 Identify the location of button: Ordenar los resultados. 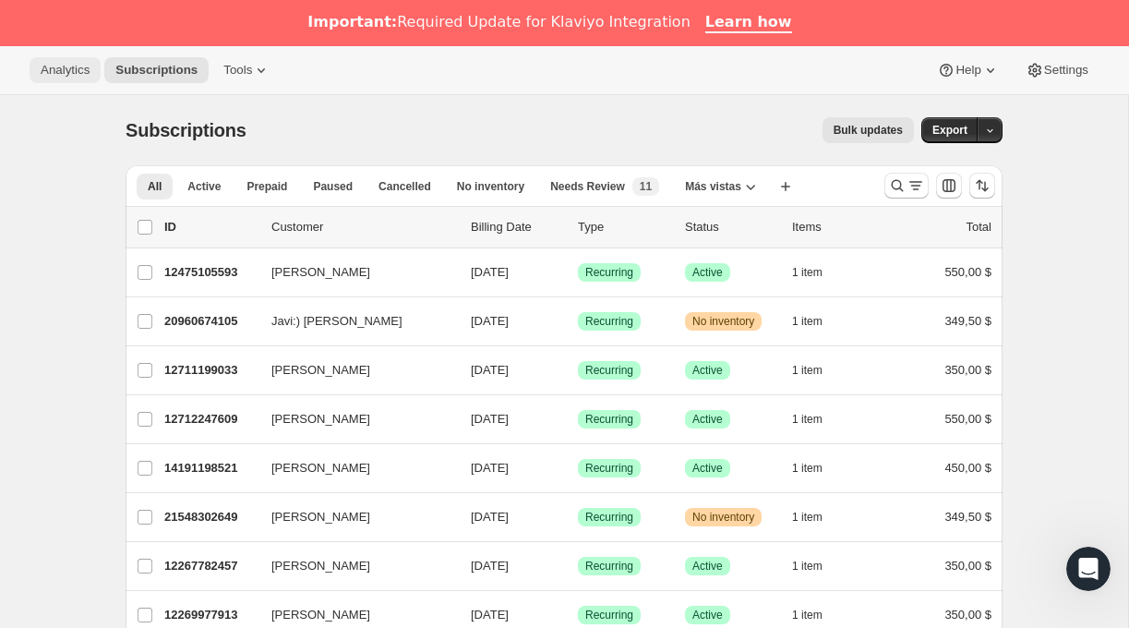
(982, 186).